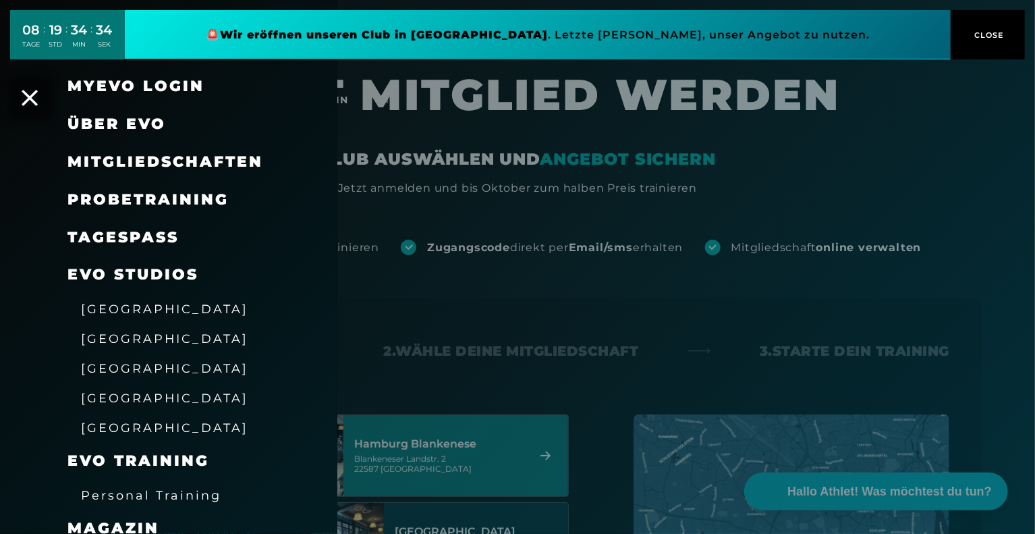 This screenshot has height=534, width=1035. What do you see at coordinates (117, 123) in the screenshot?
I see `span: Über EVO` at bounding box center [117, 123].